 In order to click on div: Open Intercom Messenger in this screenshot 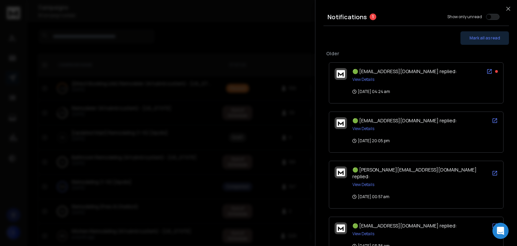, I will do `click(501, 231)`.